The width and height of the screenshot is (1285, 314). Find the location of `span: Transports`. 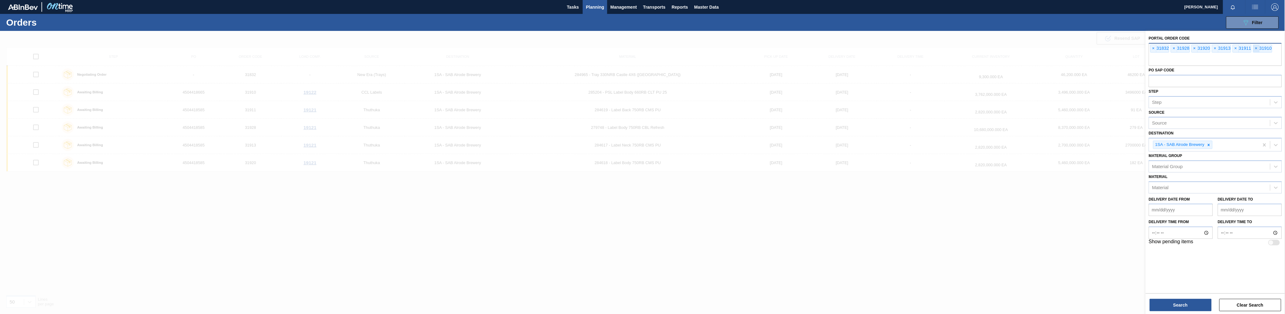

span: Transports is located at coordinates (654, 7).